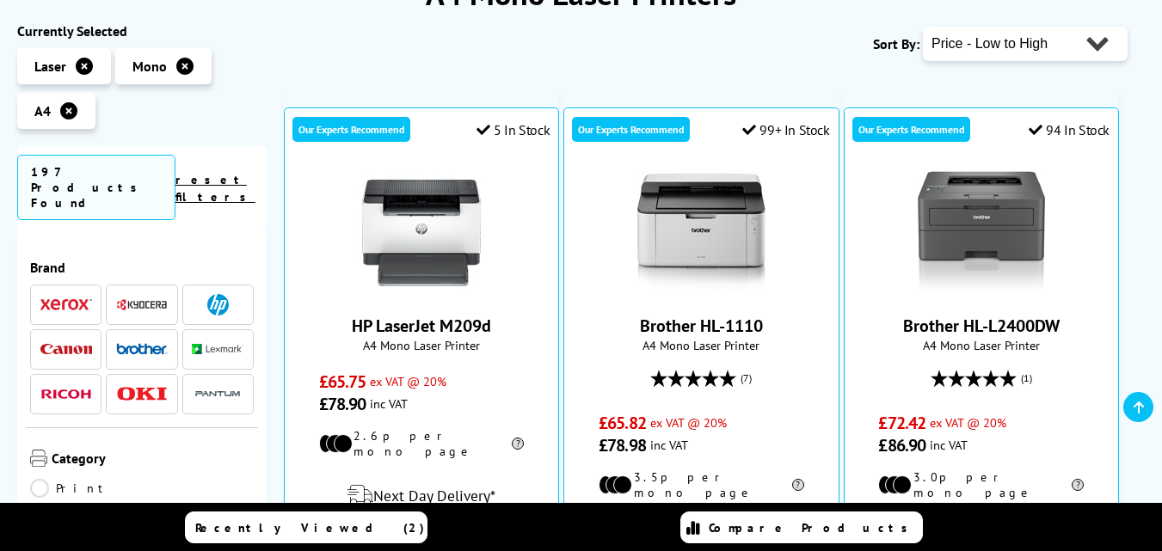 The image size is (1162, 551). What do you see at coordinates (342, 382) in the screenshot?
I see `span: £65.75` at bounding box center [342, 382].